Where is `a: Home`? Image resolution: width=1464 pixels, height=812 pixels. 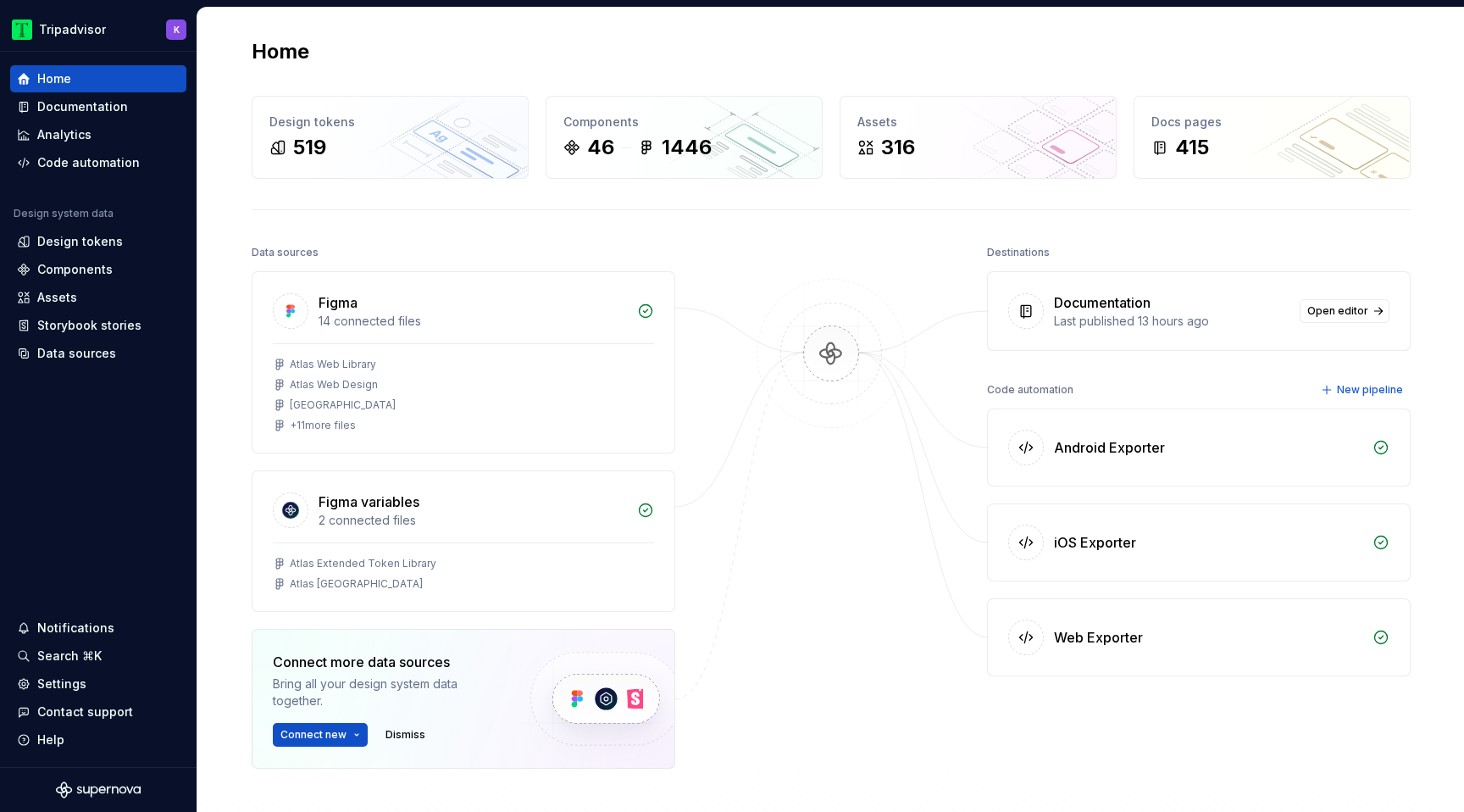
a: Home is located at coordinates (98, 79).